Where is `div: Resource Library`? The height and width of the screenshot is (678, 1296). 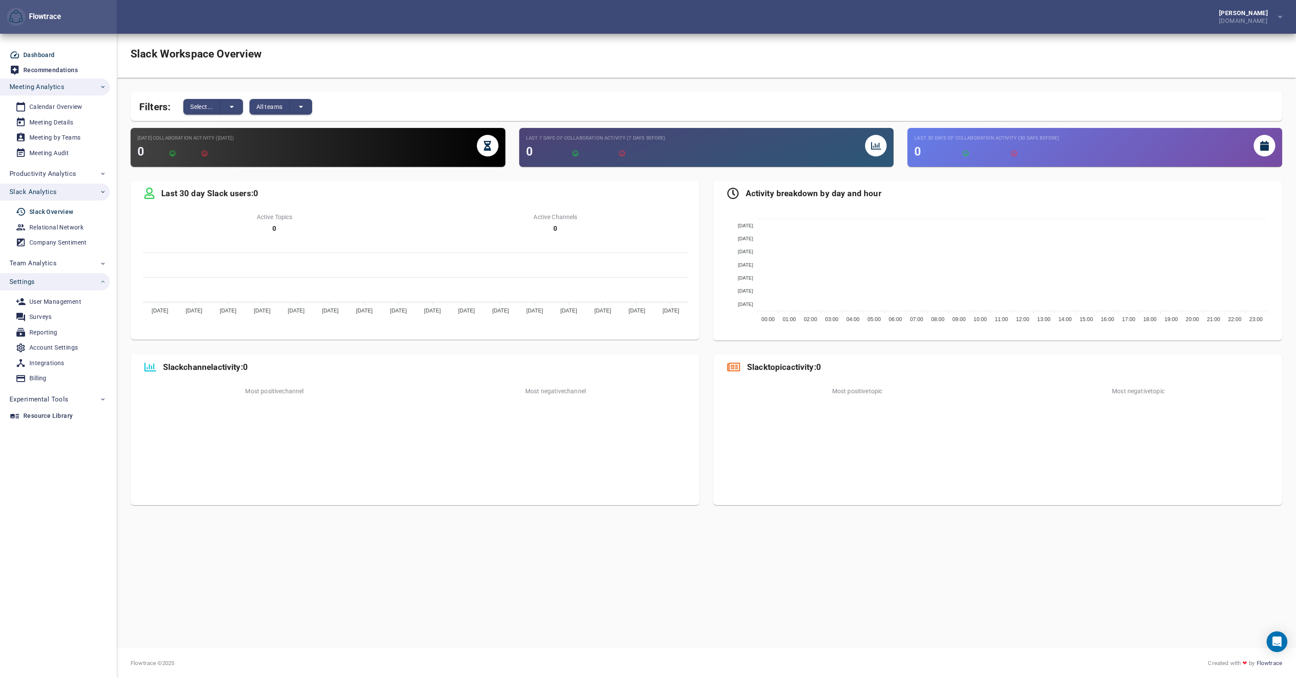
div: Resource Library is located at coordinates (48, 416).